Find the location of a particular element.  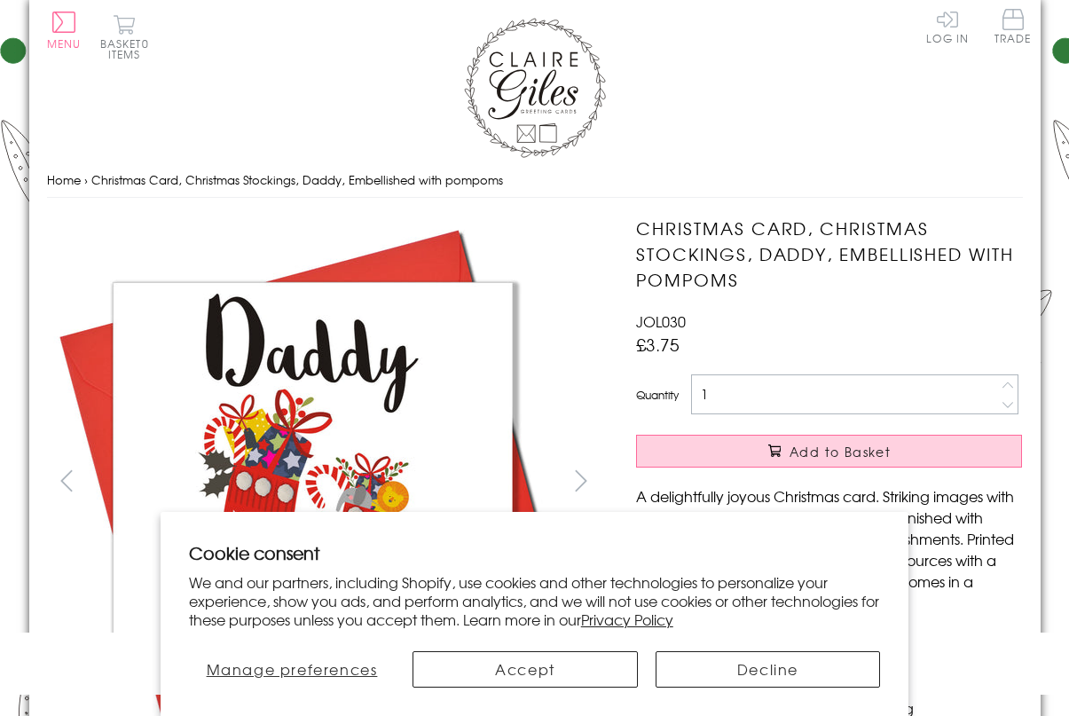

span: 0 items is located at coordinates (129, 49).